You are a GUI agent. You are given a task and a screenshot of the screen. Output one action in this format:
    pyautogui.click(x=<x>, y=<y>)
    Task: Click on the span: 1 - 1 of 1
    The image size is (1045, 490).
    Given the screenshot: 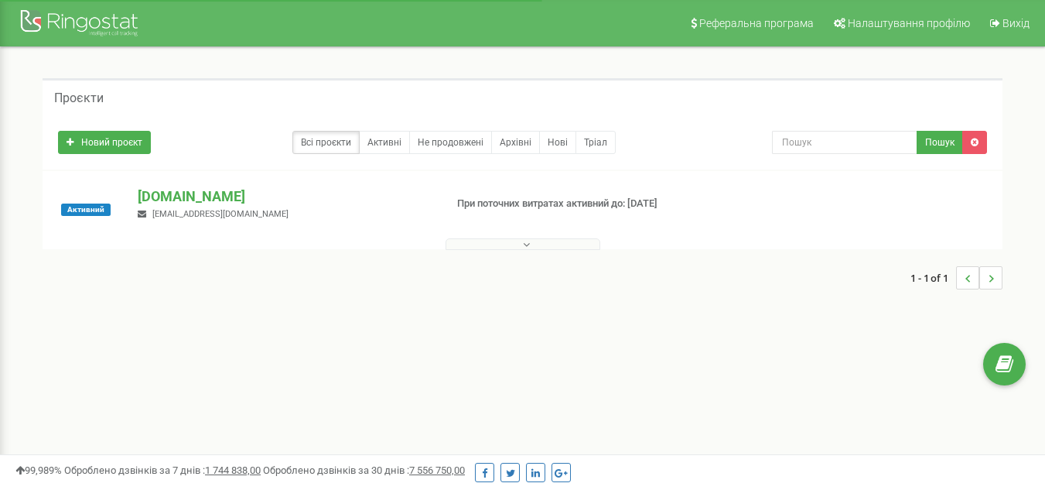 What is the action you would take?
    pyautogui.click(x=933, y=278)
    